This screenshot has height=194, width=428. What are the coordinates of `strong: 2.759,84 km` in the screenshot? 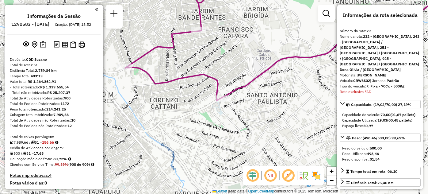 It's located at (46, 70).